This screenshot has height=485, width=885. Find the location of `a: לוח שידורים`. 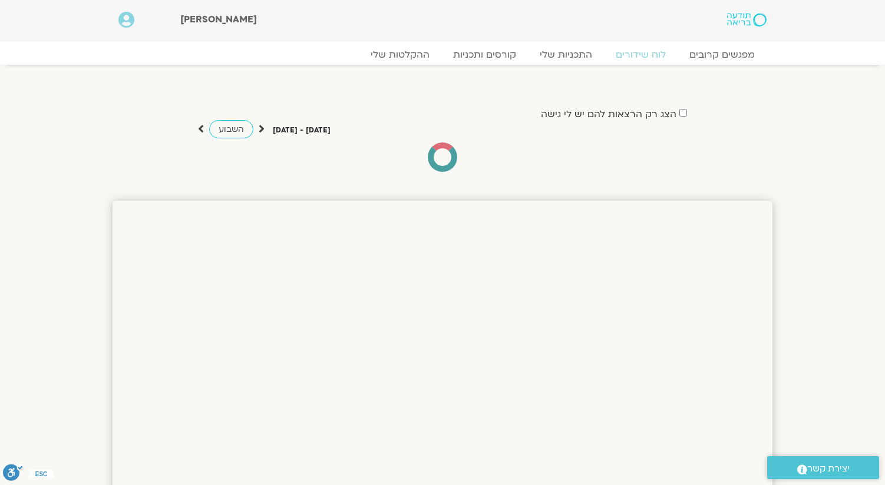

a: לוח שידורים is located at coordinates (640, 55).